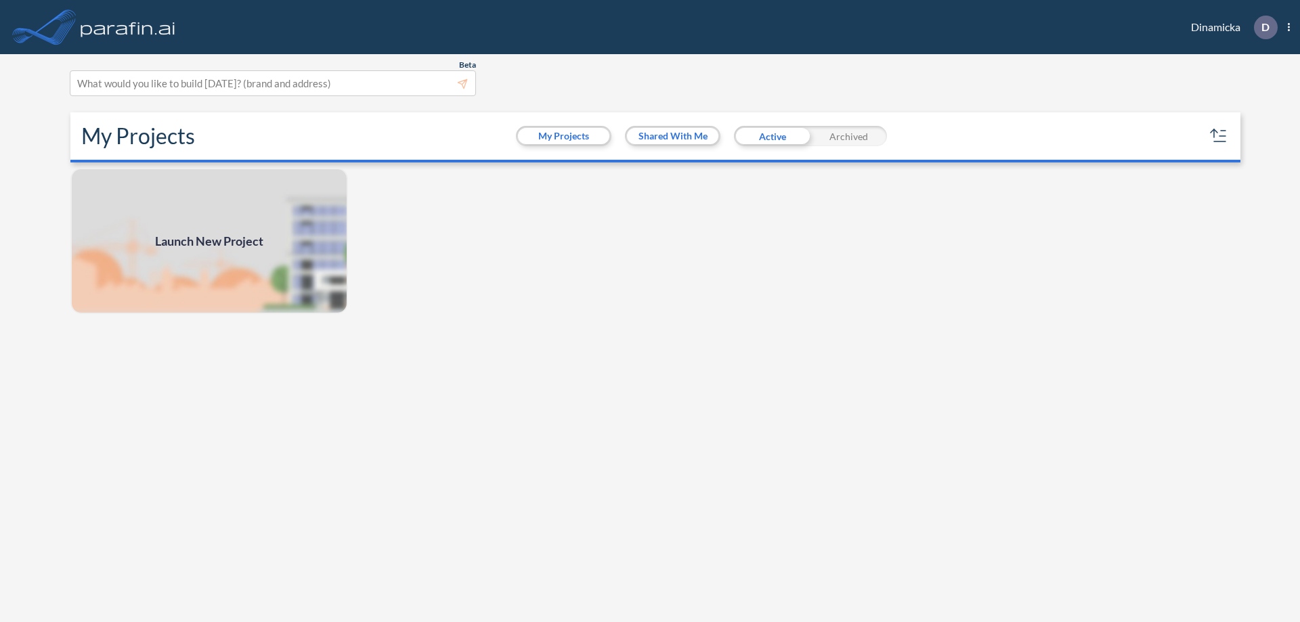  What do you see at coordinates (1266, 27) in the screenshot?
I see `p: D` at bounding box center [1266, 27].